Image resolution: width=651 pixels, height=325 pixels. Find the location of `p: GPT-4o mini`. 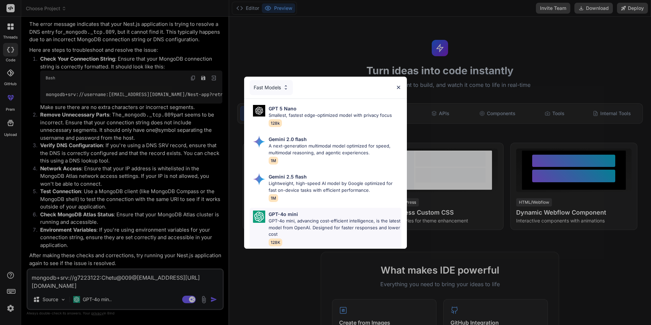

p: GPT-4o mini is located at coordinates (283, 214).